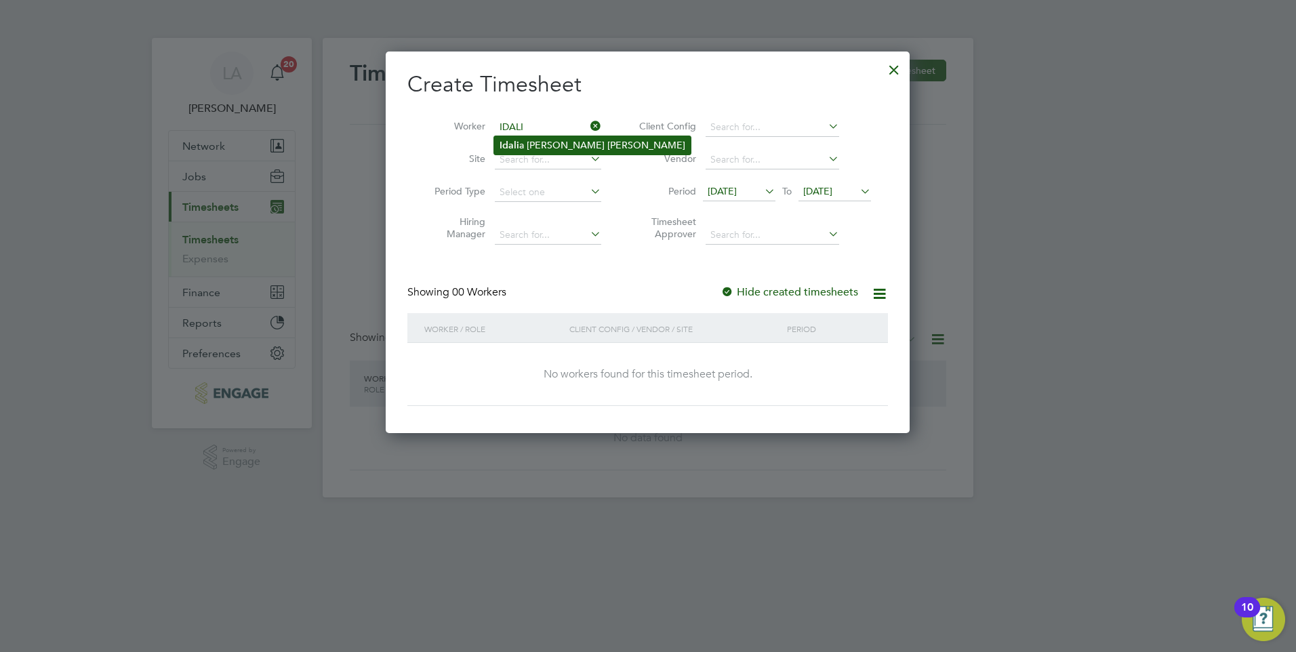 This screenshot has width=1296, height=652. I want to click on div: Period, so click(829, 329).